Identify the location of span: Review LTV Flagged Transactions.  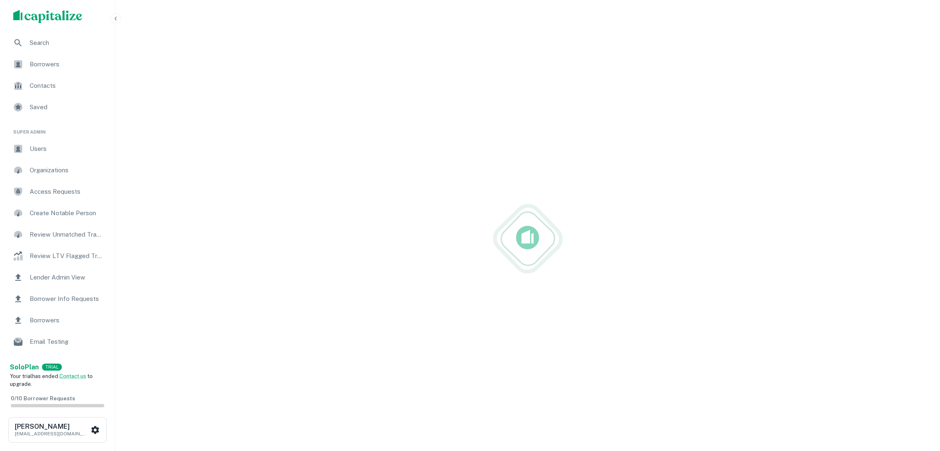
(66, 256).